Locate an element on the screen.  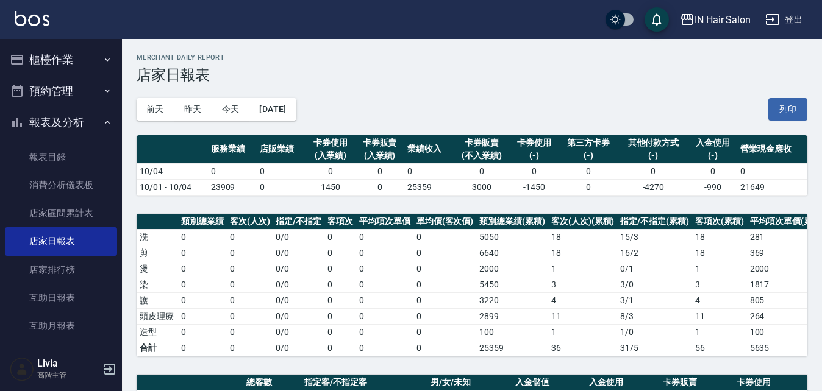
td: 1 / 0 is located at coordinates (654, 332).